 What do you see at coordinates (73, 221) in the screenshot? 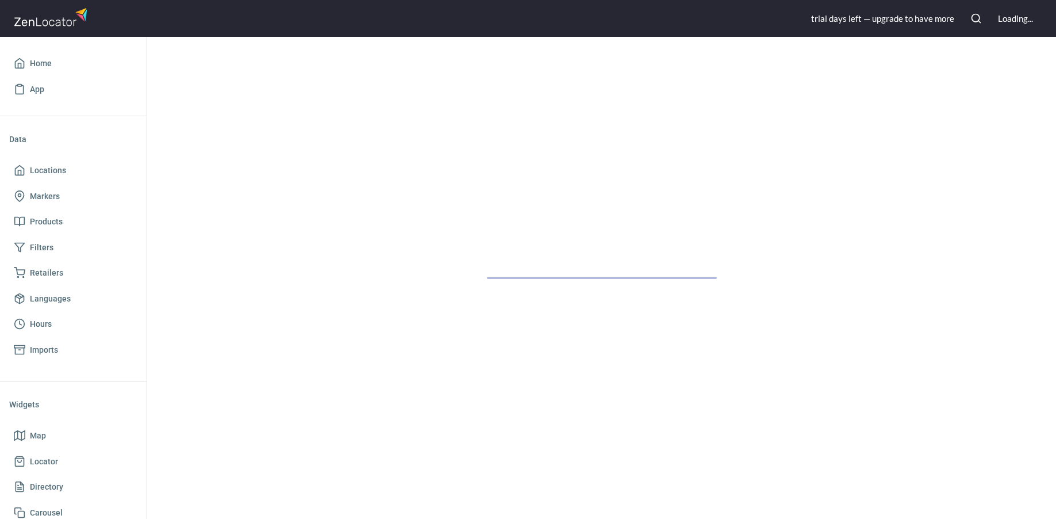
I see `a: Products` at bounding box center [73, 221].